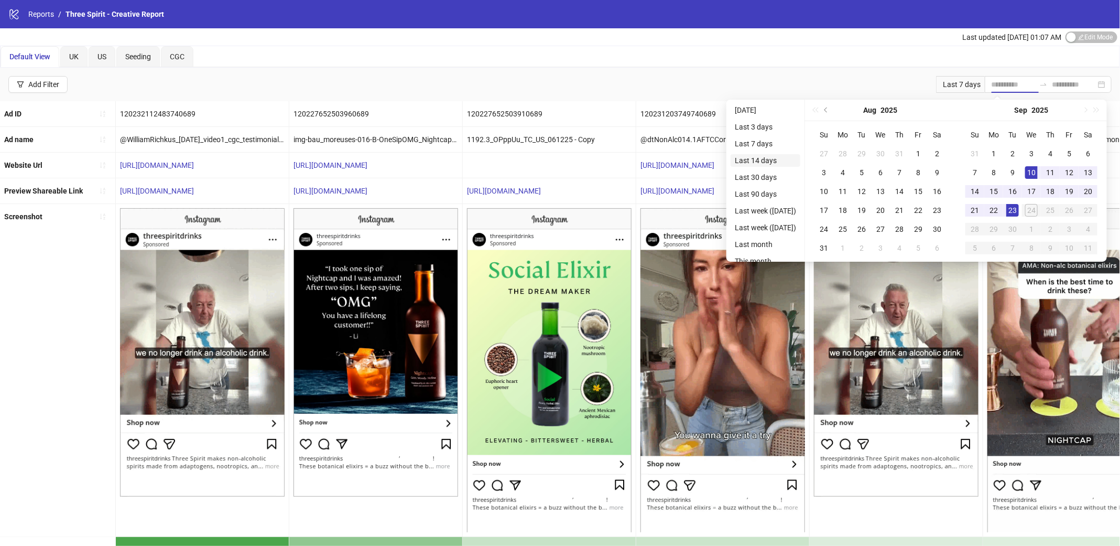  What do you see at coordinates (899, 172) in the screenshot?
I see `td: 2025-08-07` at bounding box center [899, 172].